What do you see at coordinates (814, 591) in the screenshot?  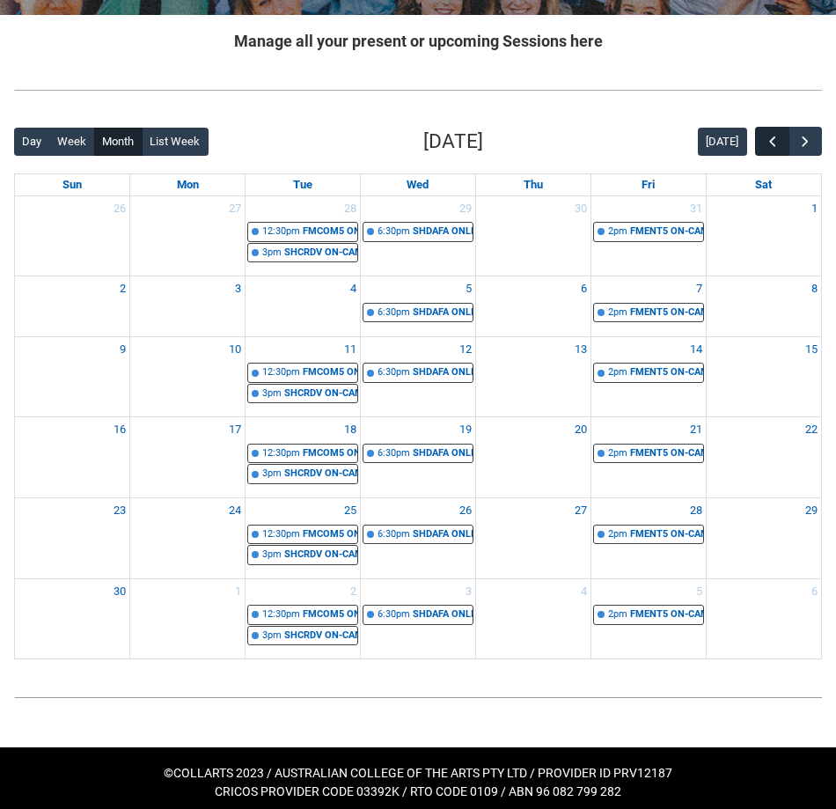 I see `a: Go to December 6, 2025` at bounding box center [814, 591].